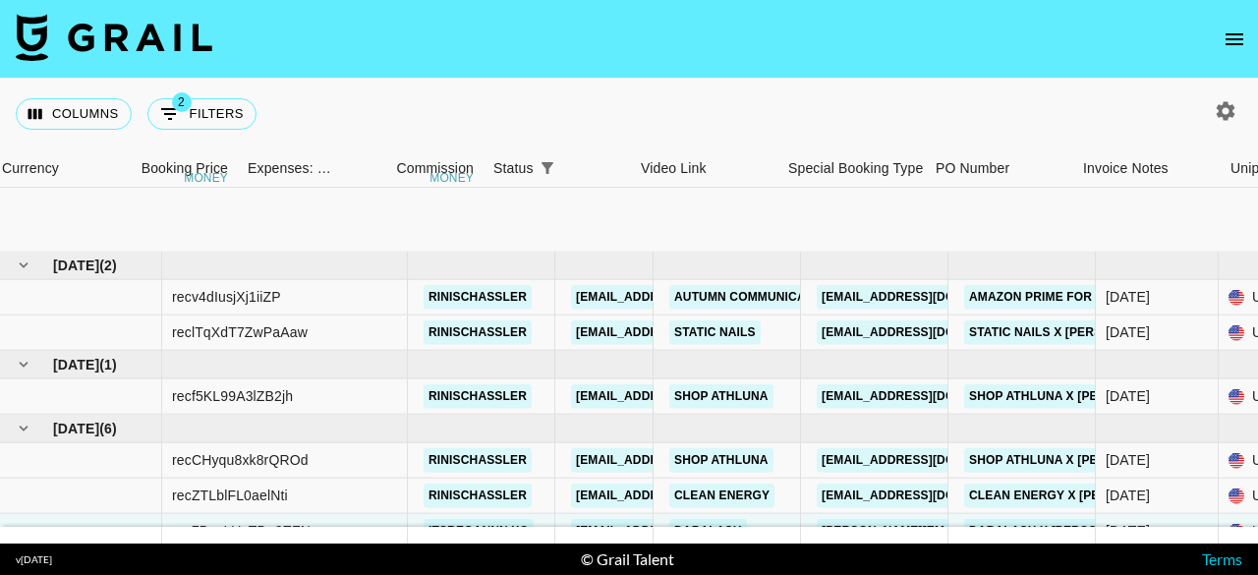 The height and width of the screenshot is (575, 1258). Describe the element at coordinates (108, 428) in the screenshot. I see `span: ( 6 )` at that location.